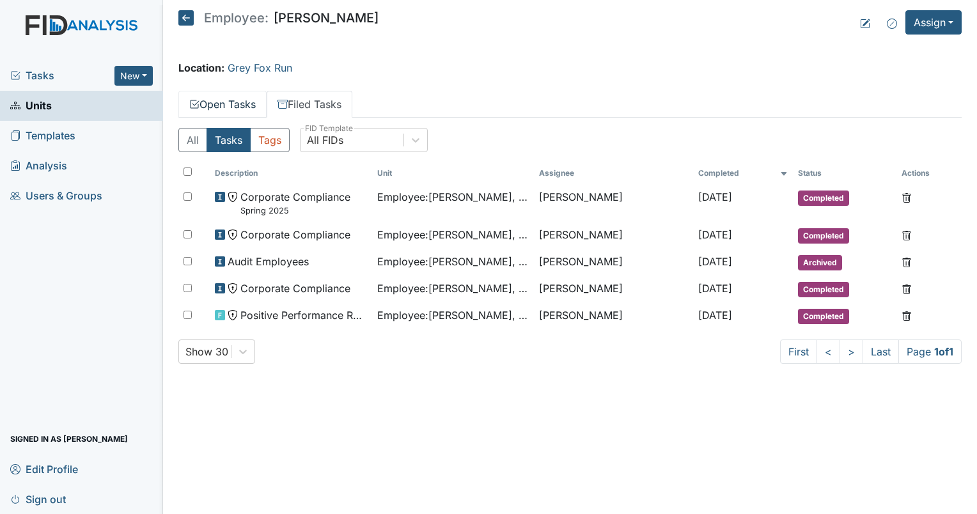 This screenshot has height=514, width=977. Describe the element at coordinates (236, 18) in the screenshot. I see `span: Employee:` at that location.